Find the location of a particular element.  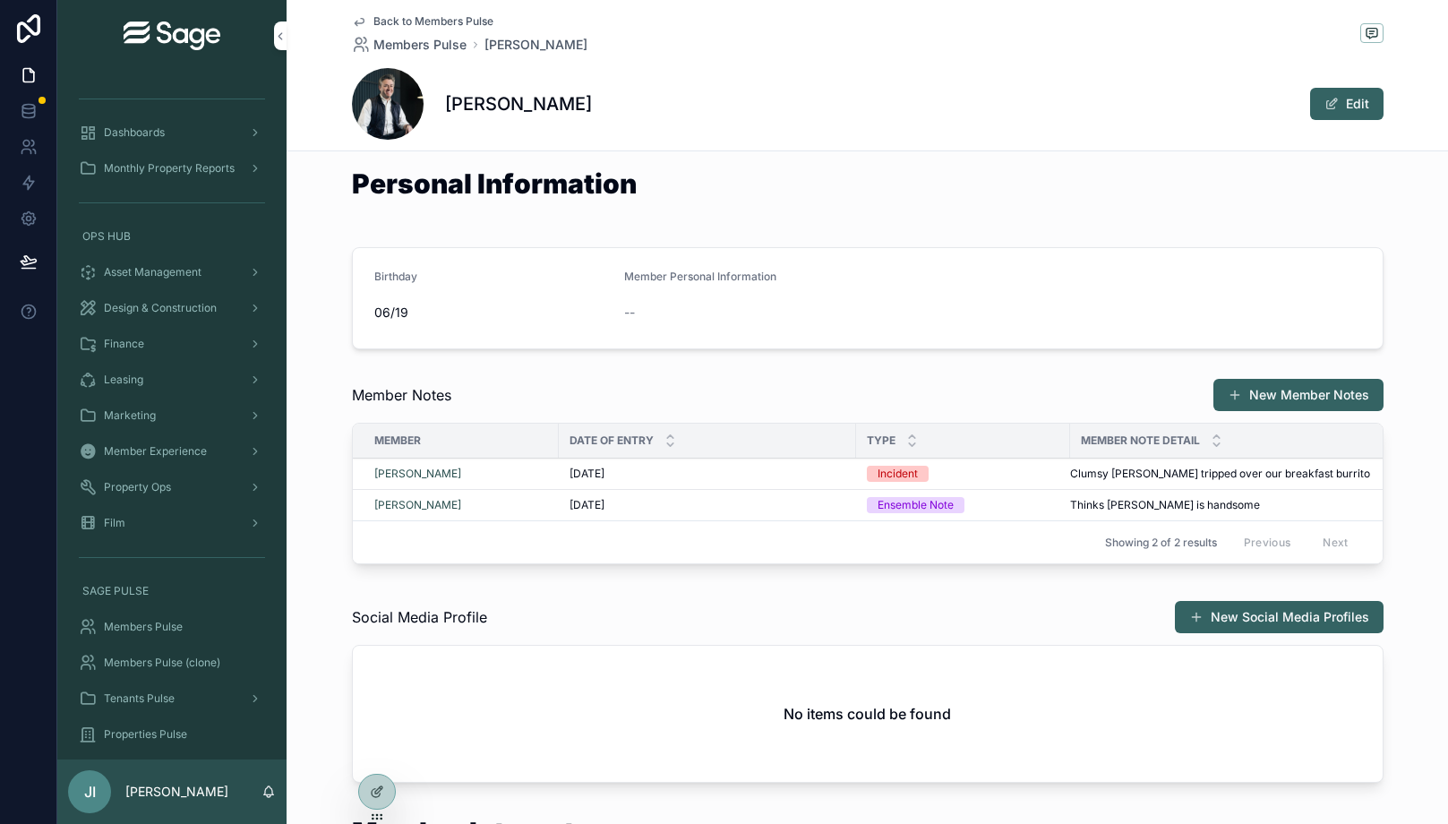

span: Design & Construction is located at coordinates (160, 308).